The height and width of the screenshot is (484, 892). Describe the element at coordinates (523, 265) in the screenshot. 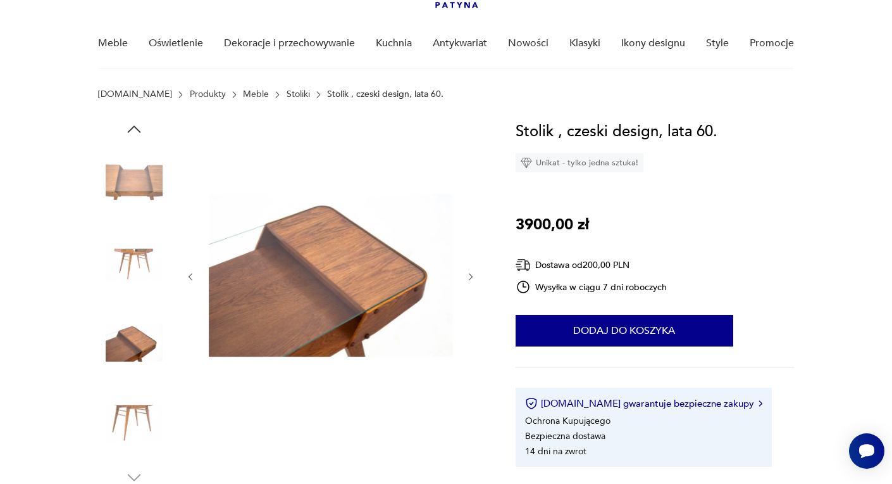

I see `img: Ikona dostawy` at that location.